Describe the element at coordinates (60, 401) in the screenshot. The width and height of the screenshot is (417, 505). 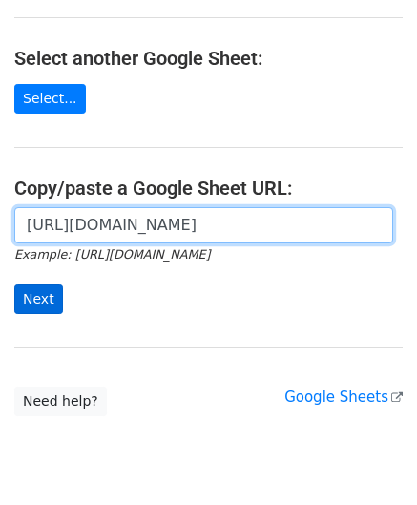
I see `a: Need help?` at that location.